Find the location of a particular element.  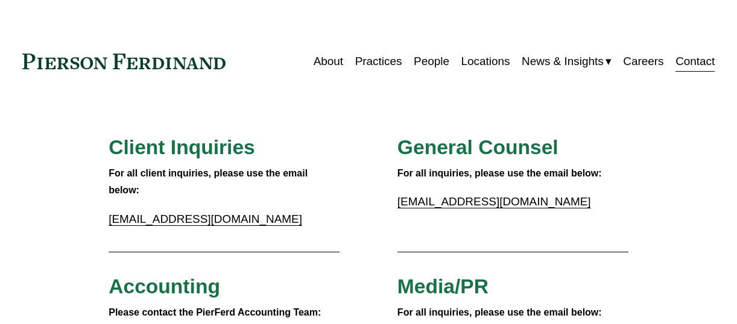

span: Media/PR is located at coordinates (443, 286).